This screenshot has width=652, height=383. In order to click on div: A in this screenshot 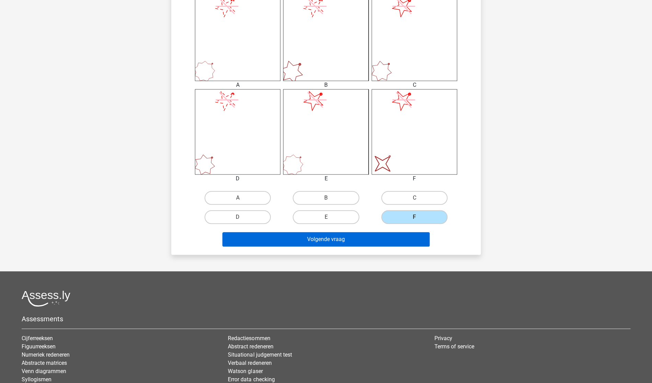, I will do `click(237, 85)`.